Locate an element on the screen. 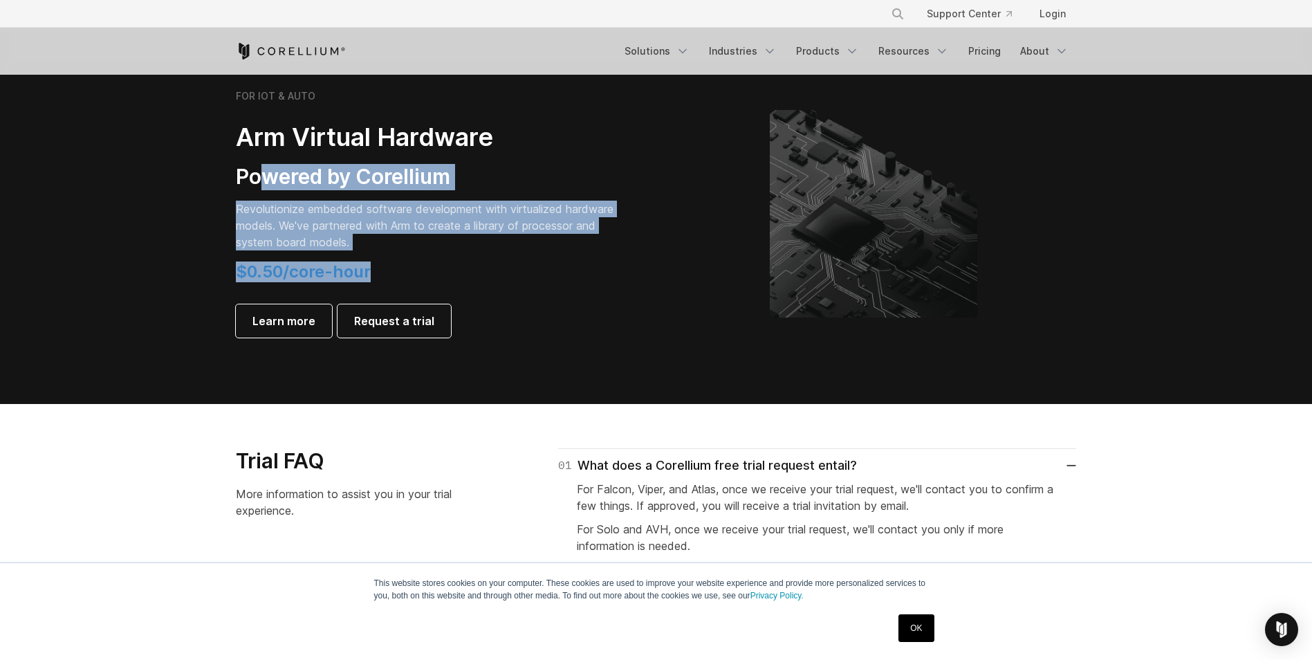 This screenshot has width=1312, height=660. a: Privacy Policy. is located at coordinates (777, 596).